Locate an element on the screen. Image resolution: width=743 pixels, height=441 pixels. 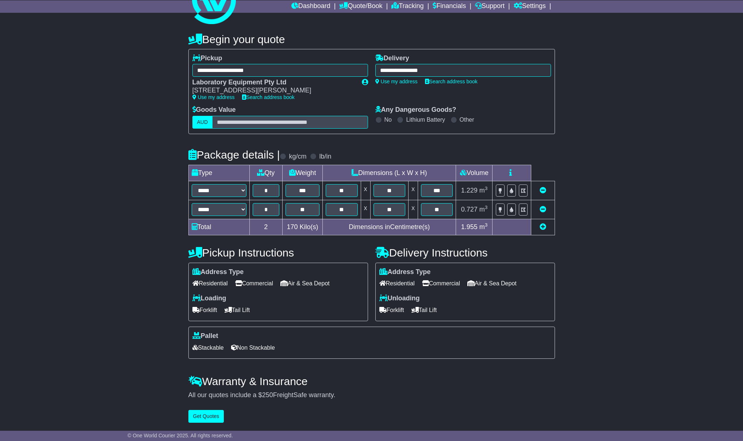
td: Type is located at coordinates (219, 173).